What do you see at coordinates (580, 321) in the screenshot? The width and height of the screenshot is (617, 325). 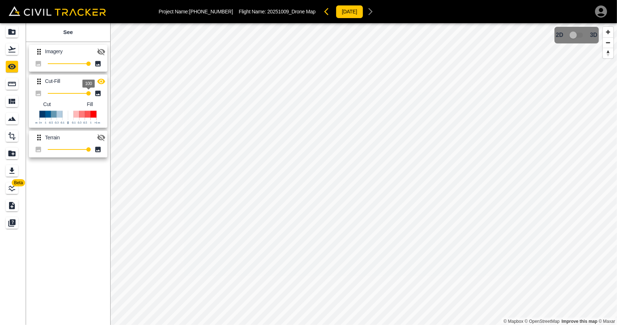 I see `a: Map feedback` at bounding box center [580, 321].